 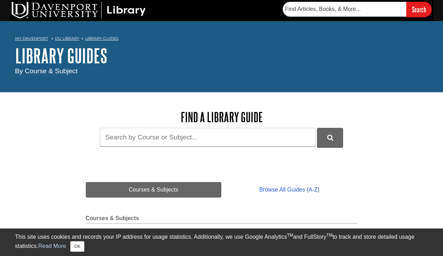 I want to click on form: Searches DU Library's articles, books, and more, so click(x=357, y=9).